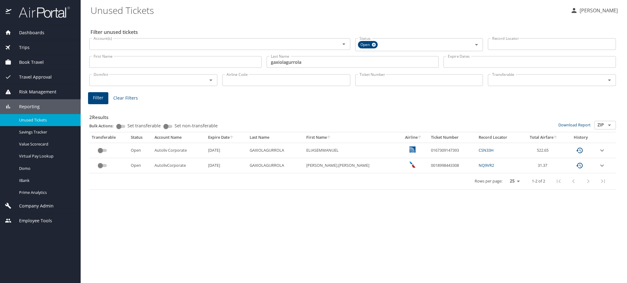 The height and width of the screenshot is (283, 627). I want to click on span: Set non-transferable, so click(196, 126).